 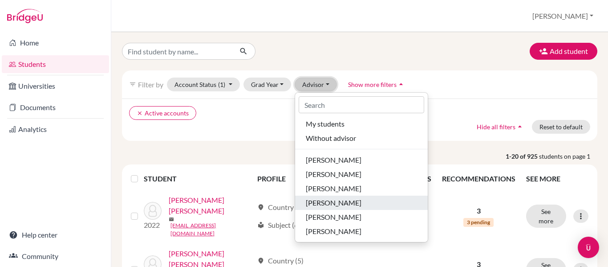 What do you see at coordinates (267, 84) in the screenshot?
I see `button: Grad Year` at bounding box center [267, 84].